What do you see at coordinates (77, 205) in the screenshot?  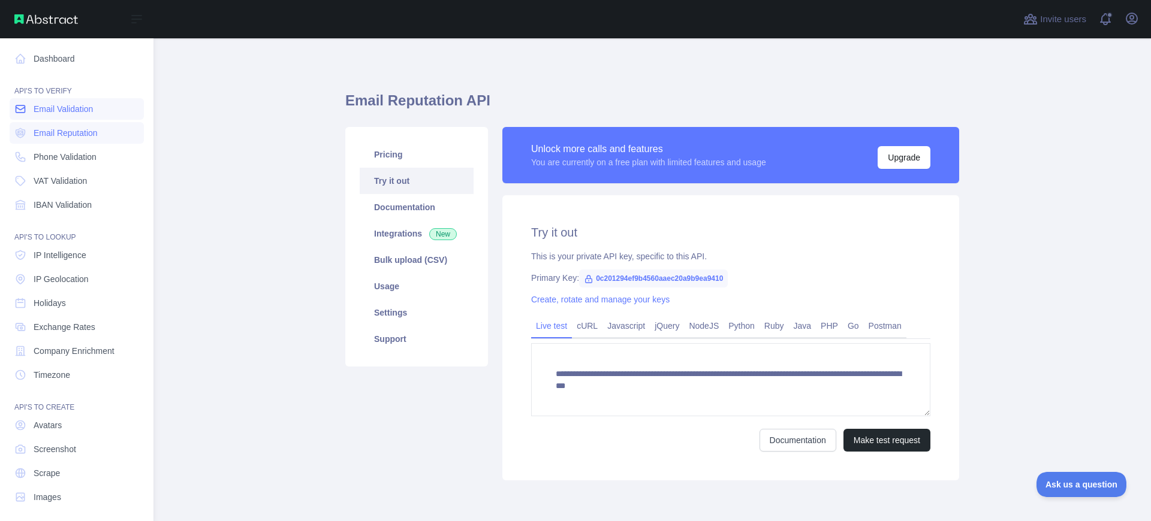 I see `a: IBAN Validation` at bounding box center [77, 205].